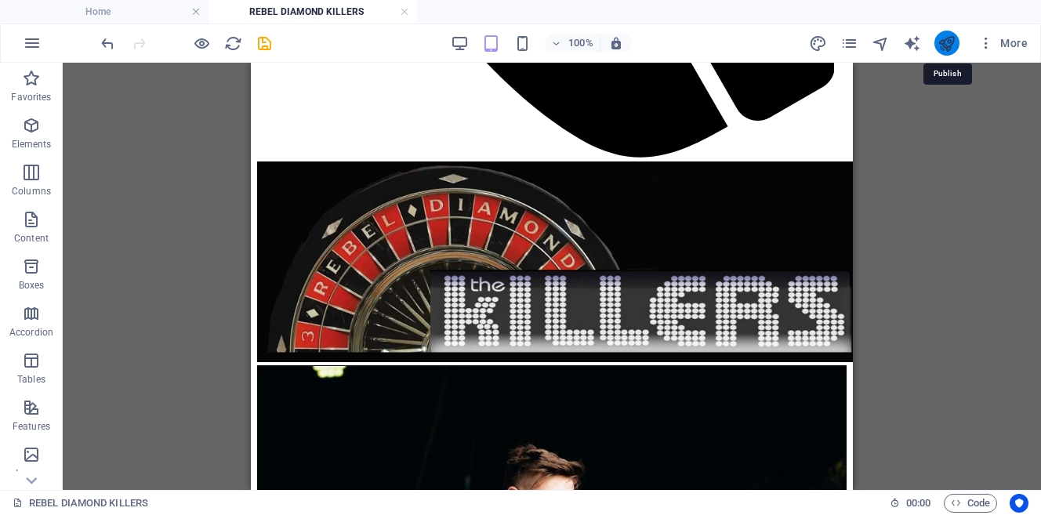  I want to click on p: Boxes, so click(31, 285).